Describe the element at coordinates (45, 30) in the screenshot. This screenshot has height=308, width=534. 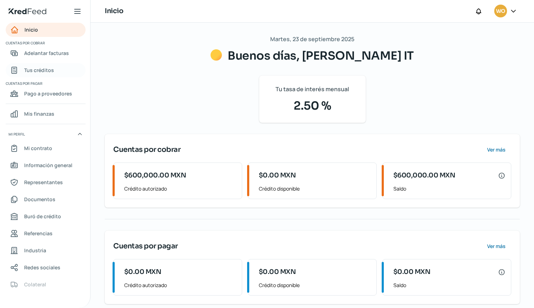
I see `a: Inicio` at that location.